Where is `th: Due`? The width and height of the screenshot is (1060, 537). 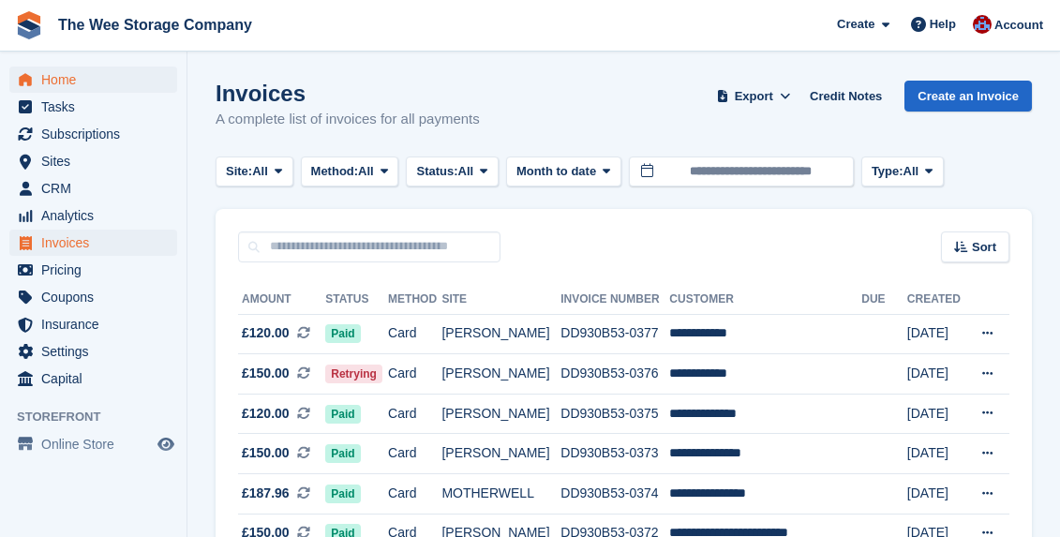 th: Due is located at coordinates (884, 300).